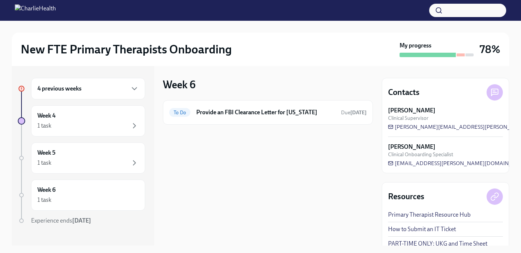  I want to click on a: Primary Therapist Resource Hub, so click(429, 214).